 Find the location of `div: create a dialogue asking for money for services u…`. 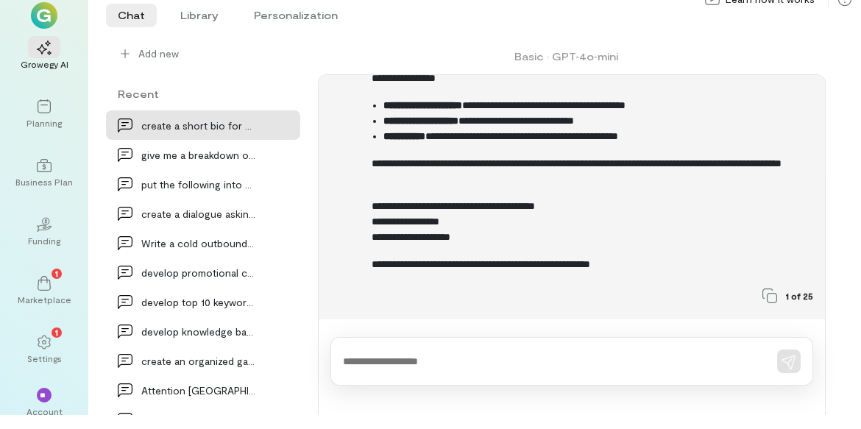

div: create a dialogue asking for money for services u… is located at coordinates (199, 213).